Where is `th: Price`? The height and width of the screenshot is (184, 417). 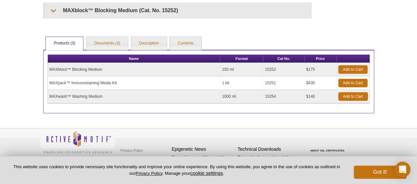
th: Price is located at coordinates (320, 59).